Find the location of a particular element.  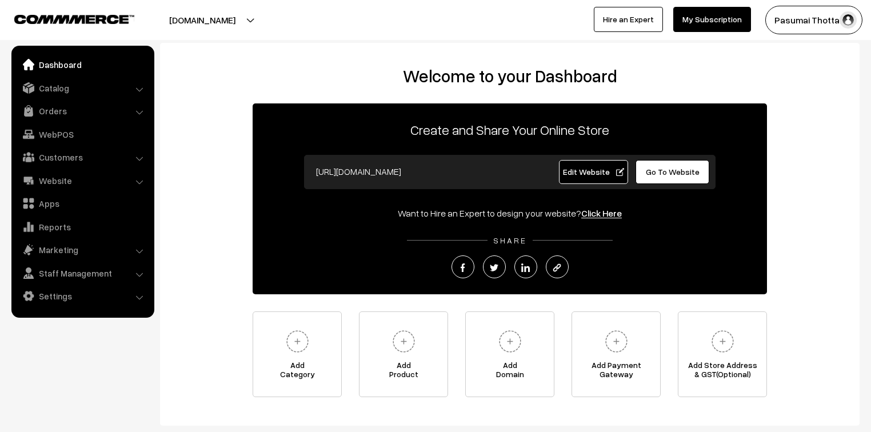

span: Add Product is located at coordinates (403, 372).